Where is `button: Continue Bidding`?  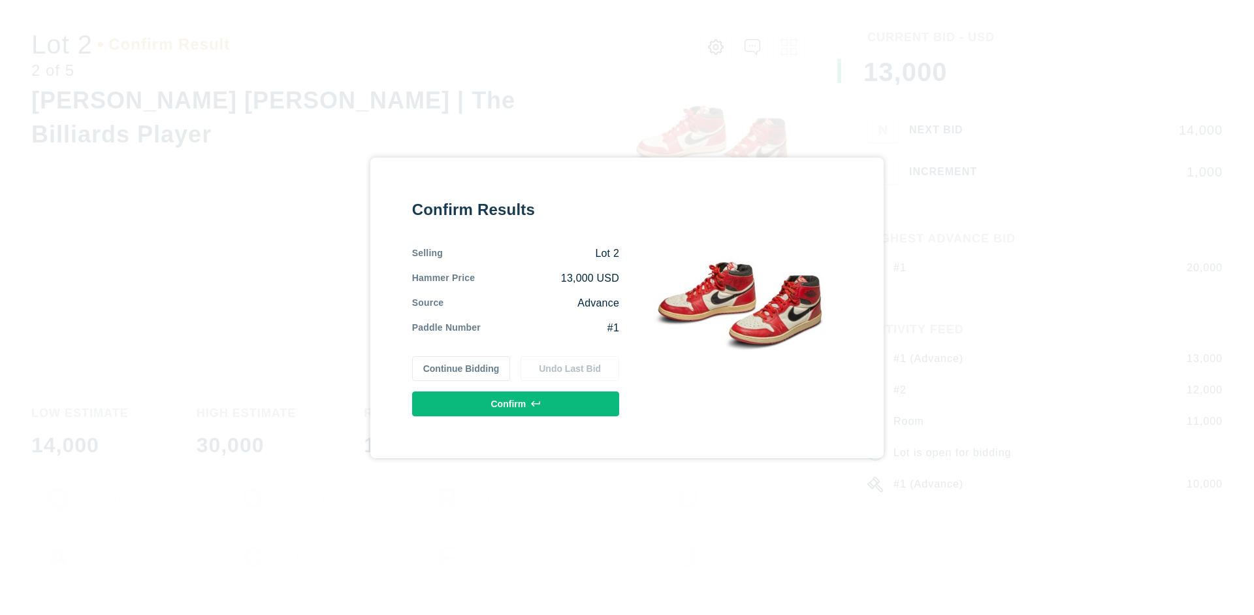
button: Continue Bidding is located at coordinates (461, 368).